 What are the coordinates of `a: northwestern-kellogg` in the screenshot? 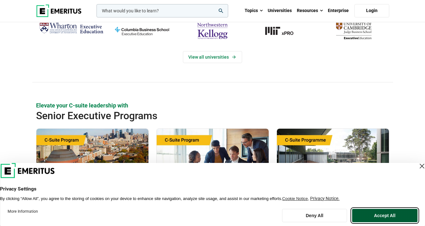 It's located at (212, 31).